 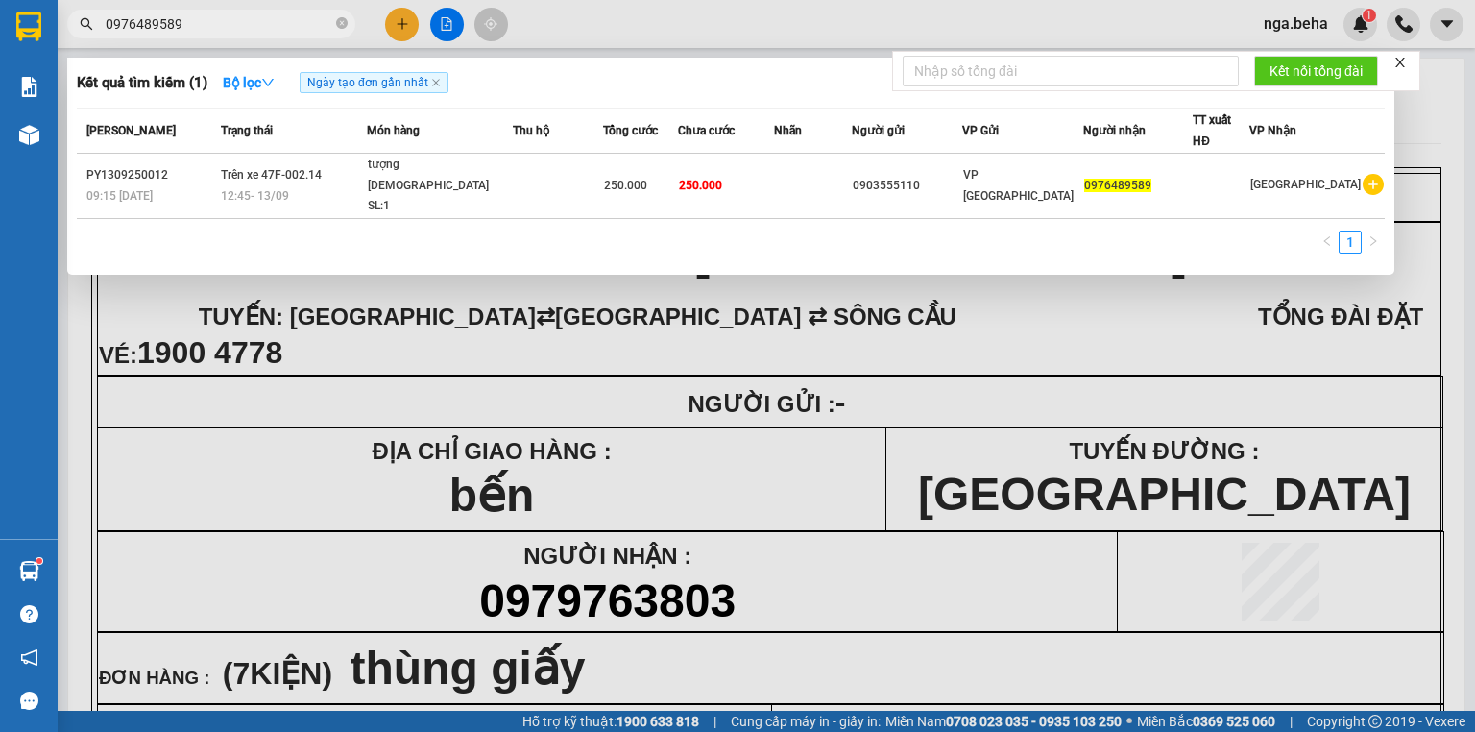 I want to click on span: Món hàng, so click(x=393, y=131).